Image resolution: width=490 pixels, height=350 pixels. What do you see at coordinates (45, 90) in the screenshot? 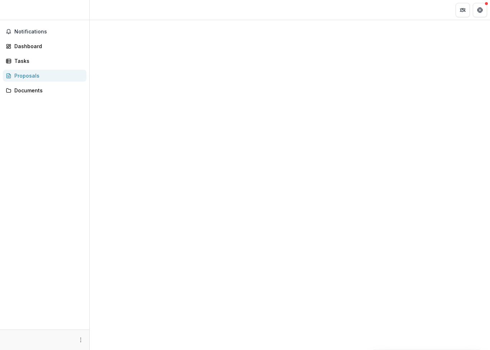
I see `a: Documents` at bounding box center [45, 90].